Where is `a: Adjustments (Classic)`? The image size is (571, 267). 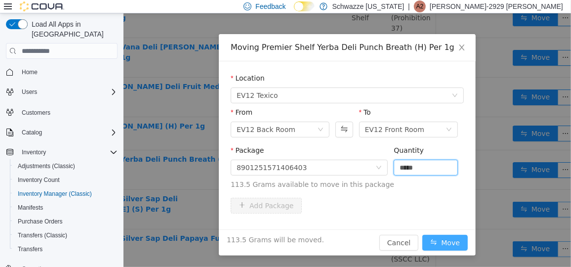 a: Adjustments (Classic) is located at coordinates (46, 166).